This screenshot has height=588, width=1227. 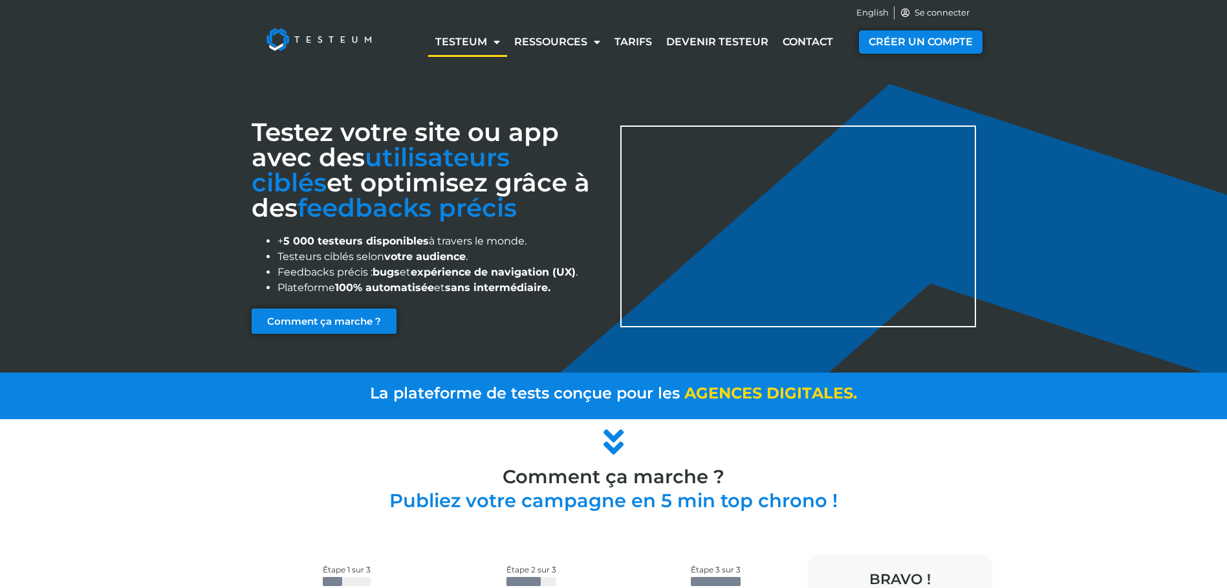 I want to click on li: + à travers le monde., so click(x=442, y=241).